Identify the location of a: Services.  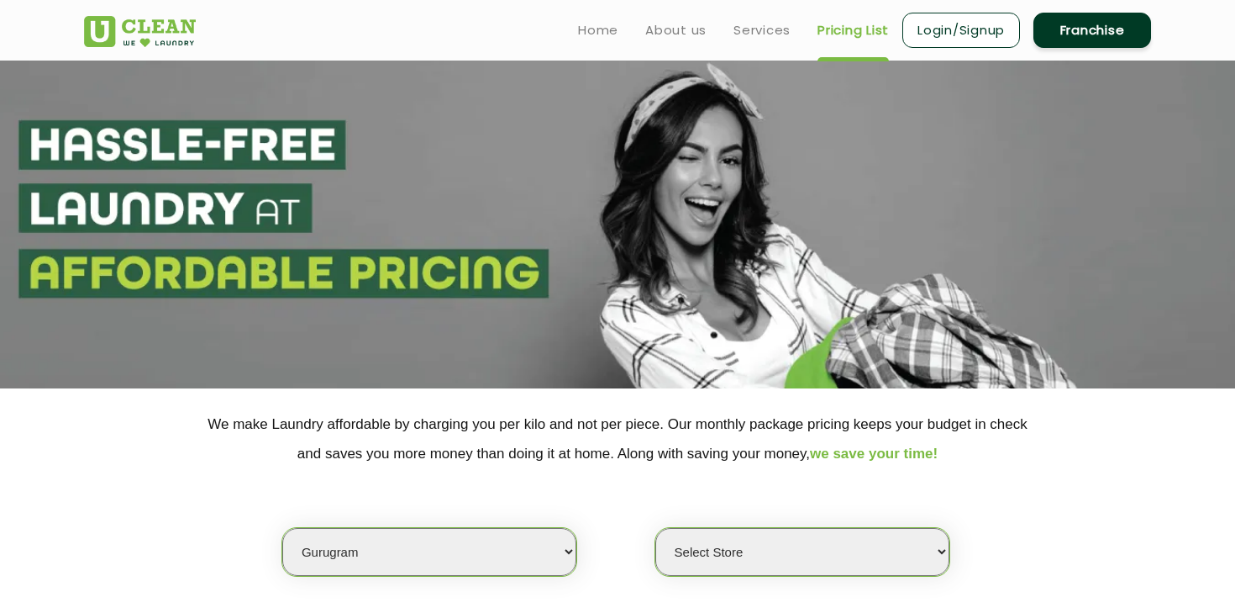
(762, 30).